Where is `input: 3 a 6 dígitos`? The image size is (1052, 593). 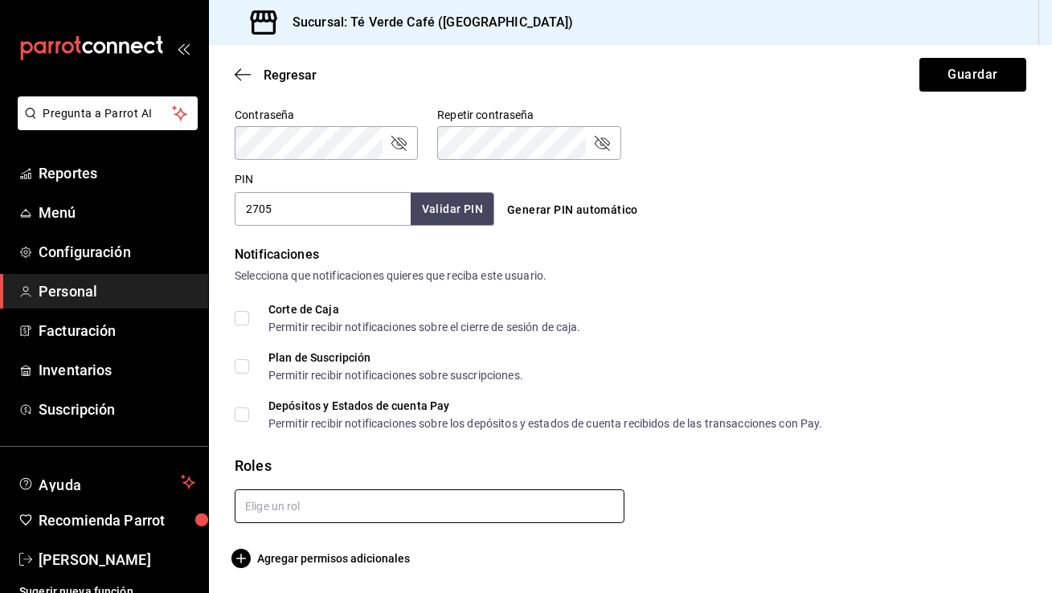
input: 3 a 6 dígitos is located at coordinates (322, 209).